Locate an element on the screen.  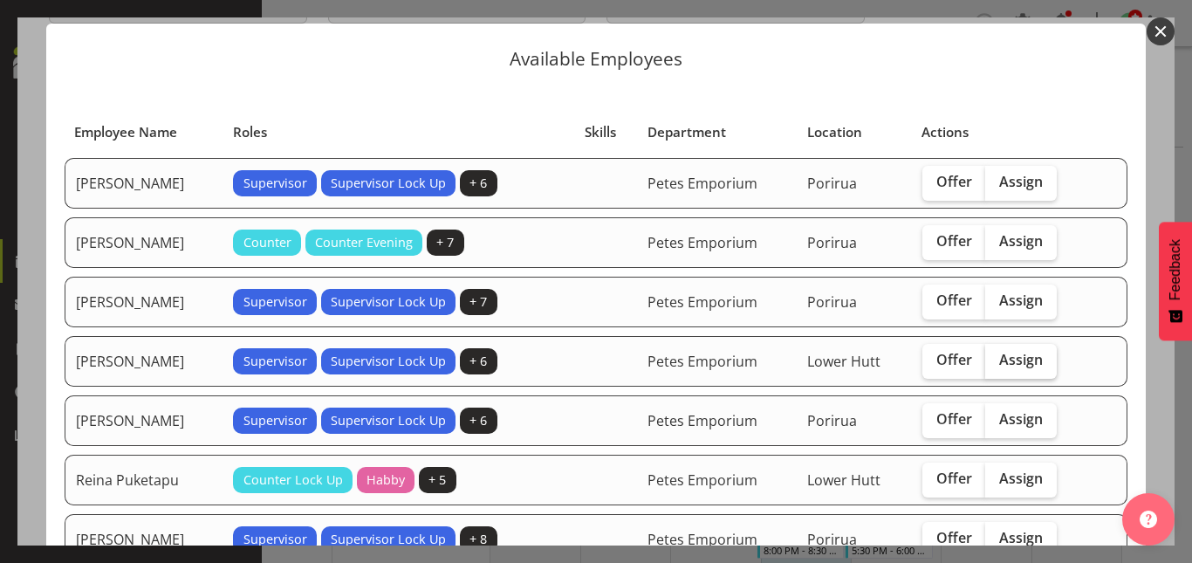
span: Employee Name is located at coordinates (126, 132).